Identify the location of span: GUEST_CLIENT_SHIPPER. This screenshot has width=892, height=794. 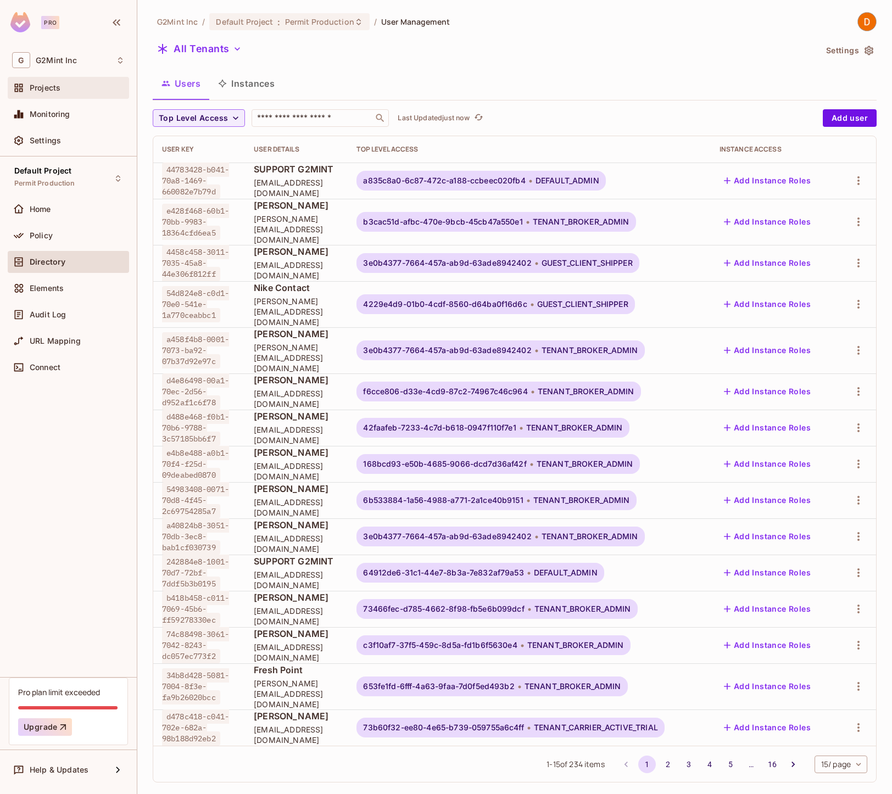
(587, 263).